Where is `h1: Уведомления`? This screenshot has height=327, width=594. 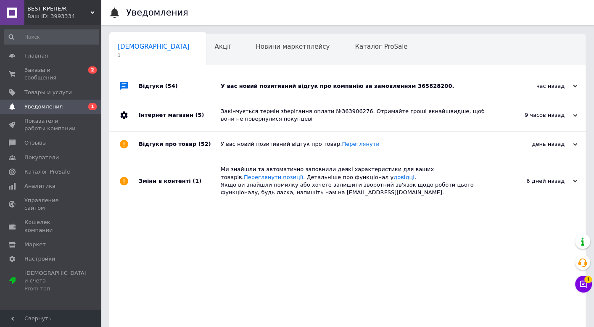
h1: Уведомления is located at coordinates (157, 13).